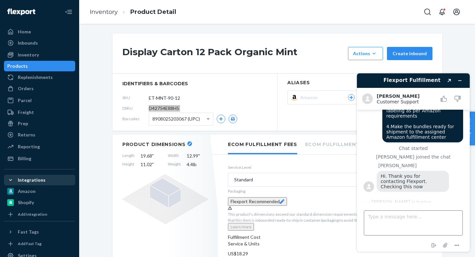 This screenshot has width=475, height=257. I want to click on a: Home, so click(40, 32).